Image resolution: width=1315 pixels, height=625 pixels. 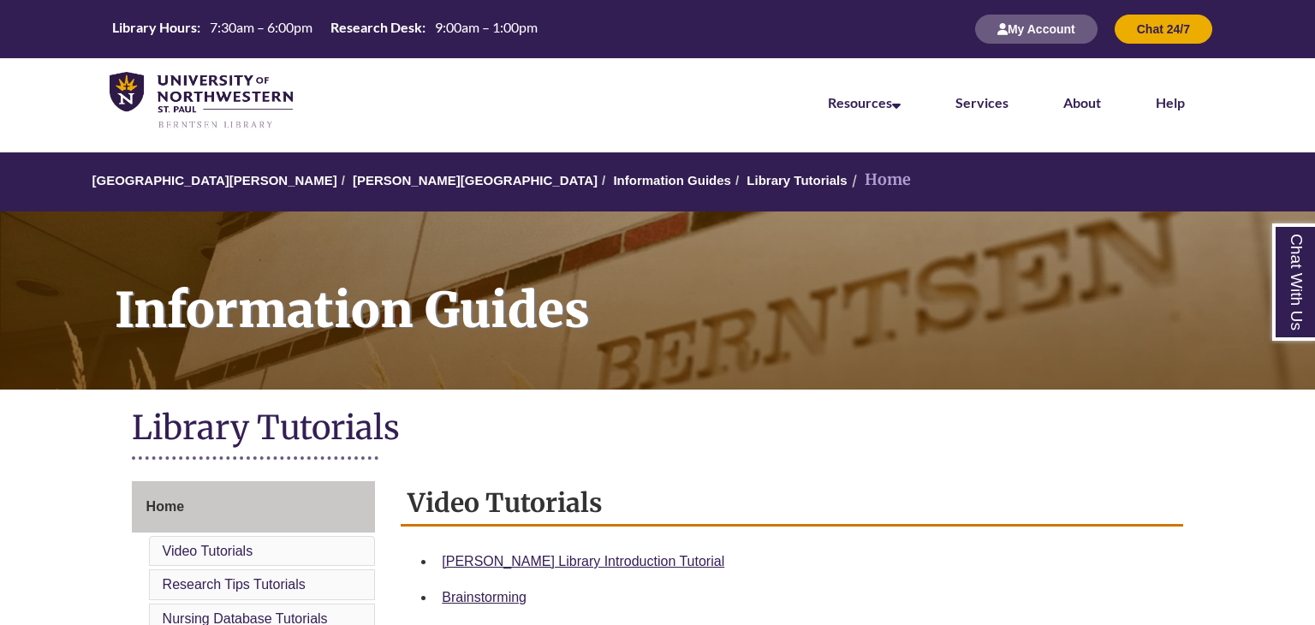 I want to click on h1: Library Tutorials, so click(x=657, y=429).